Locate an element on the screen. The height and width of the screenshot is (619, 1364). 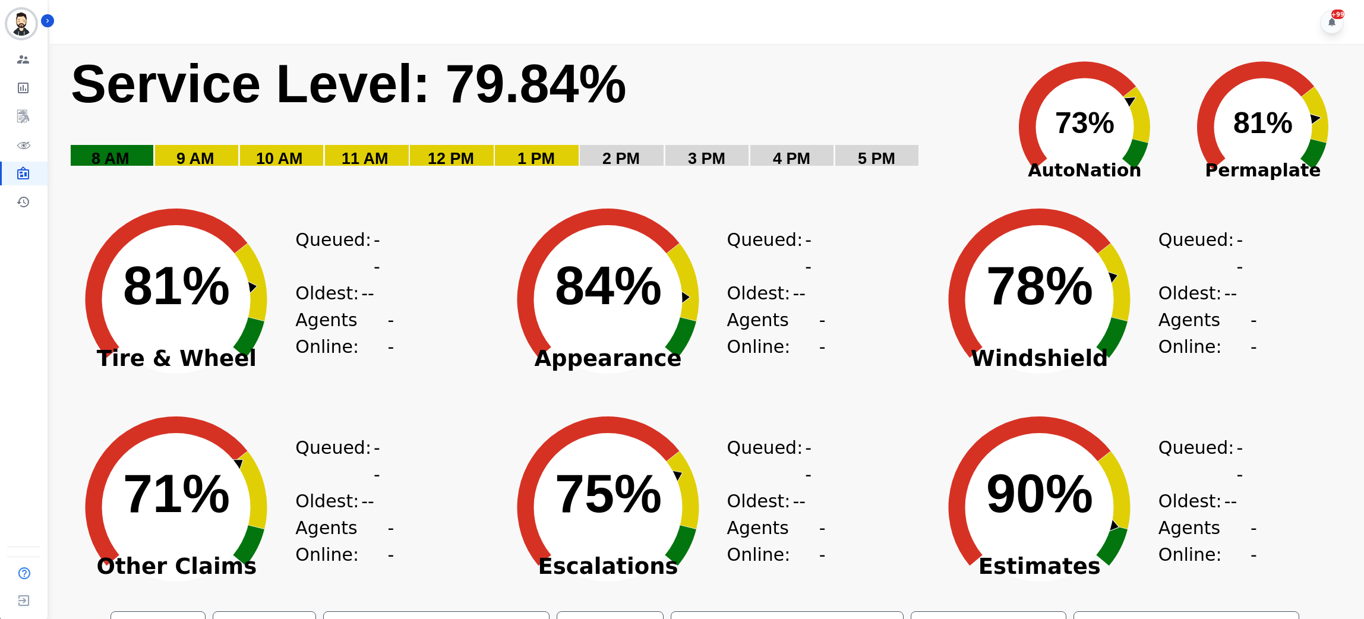
div: +99 is located at coordinates (1338, 14).